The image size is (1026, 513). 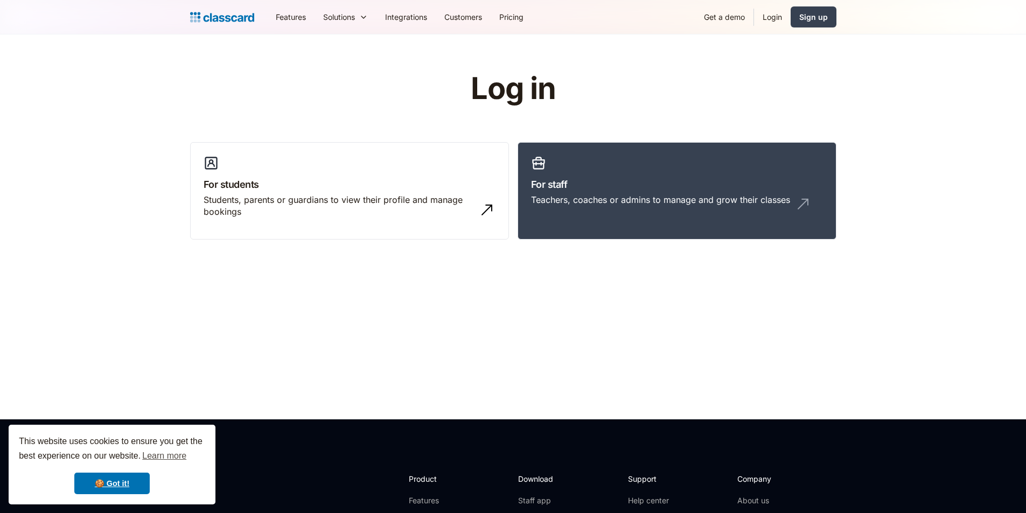 I want to click on a: Login, so click(x=772, y=17).